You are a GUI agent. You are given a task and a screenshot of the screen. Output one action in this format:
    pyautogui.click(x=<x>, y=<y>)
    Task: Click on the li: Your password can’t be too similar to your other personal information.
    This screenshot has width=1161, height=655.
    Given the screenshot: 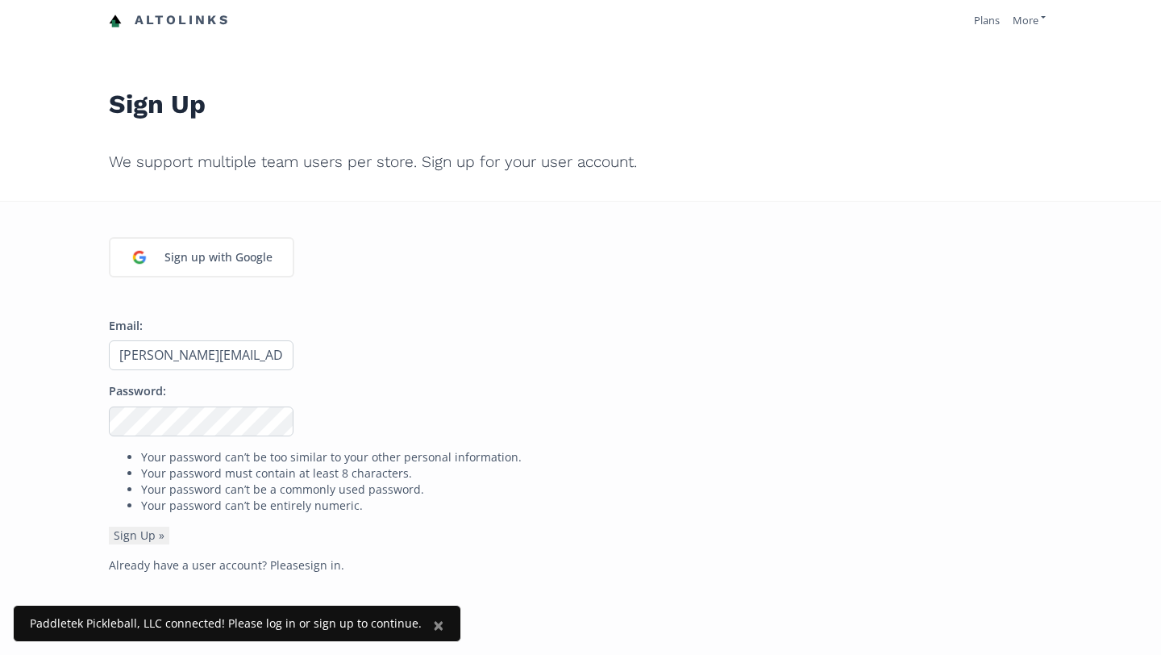 What is the action you would take?
    pyautogui.click(x=597, y=457)
    